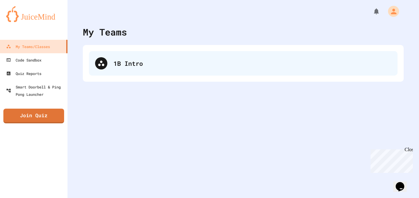  What do you see at coordinates (28, 47) in the screenshot?
I see `div: My Teams/Classes` at bounding box center [28, 47].